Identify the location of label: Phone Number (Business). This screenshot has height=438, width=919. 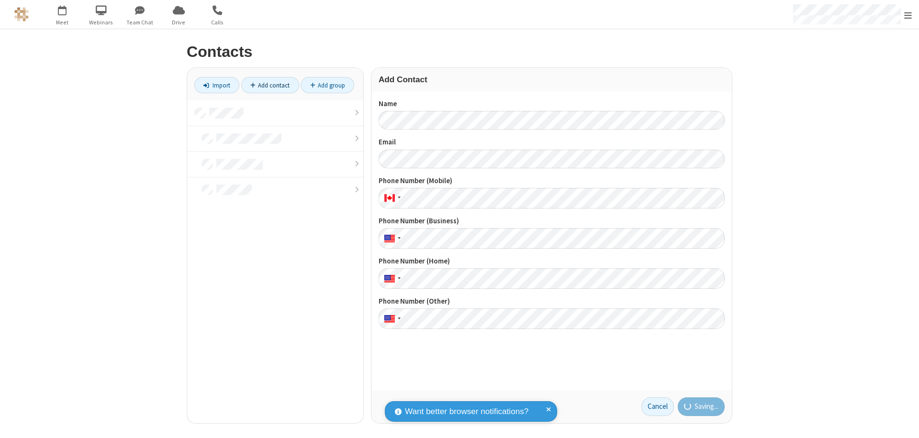
(551, 221).